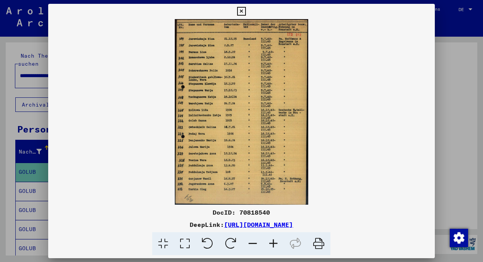 This screenshot has height=262, width=483. Describe the element at coordinates (459, 238) in the screenshot. I see `img: Zustimmung ändern` at that location.